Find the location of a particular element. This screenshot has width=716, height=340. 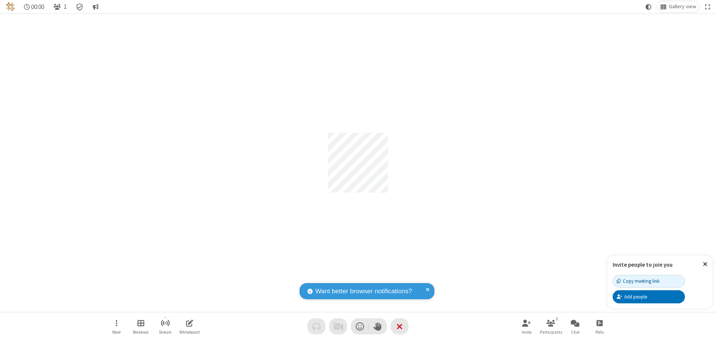

button: Copy meeting link is located at coordinates (648, 282).